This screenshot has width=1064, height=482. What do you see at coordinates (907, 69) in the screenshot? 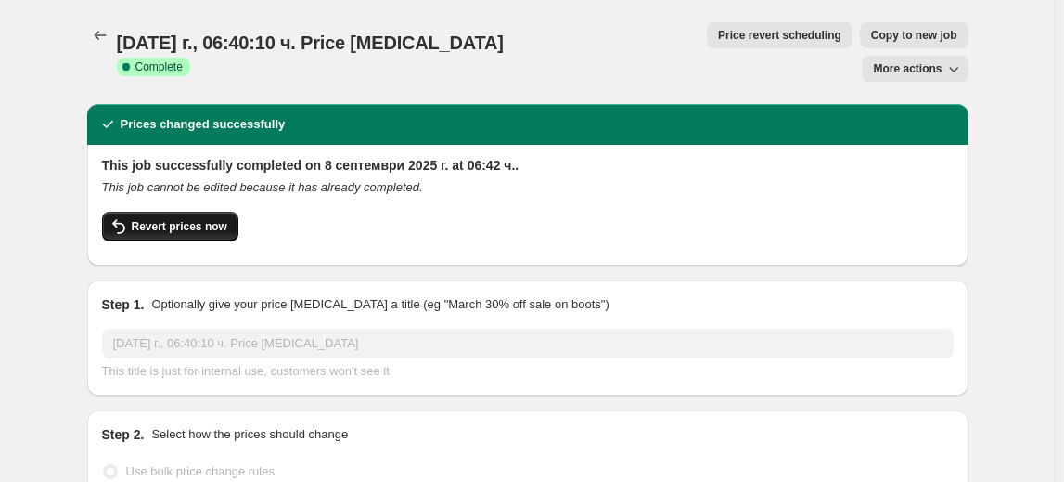
I see `span: More actions` at bounding box center [907, 69].